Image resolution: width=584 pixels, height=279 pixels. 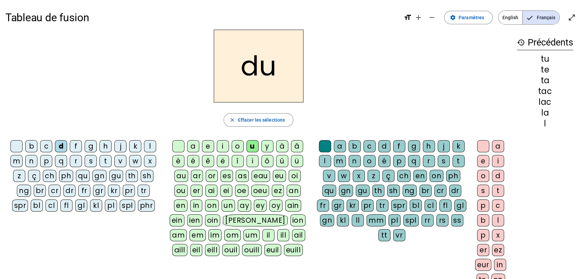 What do you see at coordinates (425, 191) in the screenshot?
I see `div: br` at bounding box center [425, 191].